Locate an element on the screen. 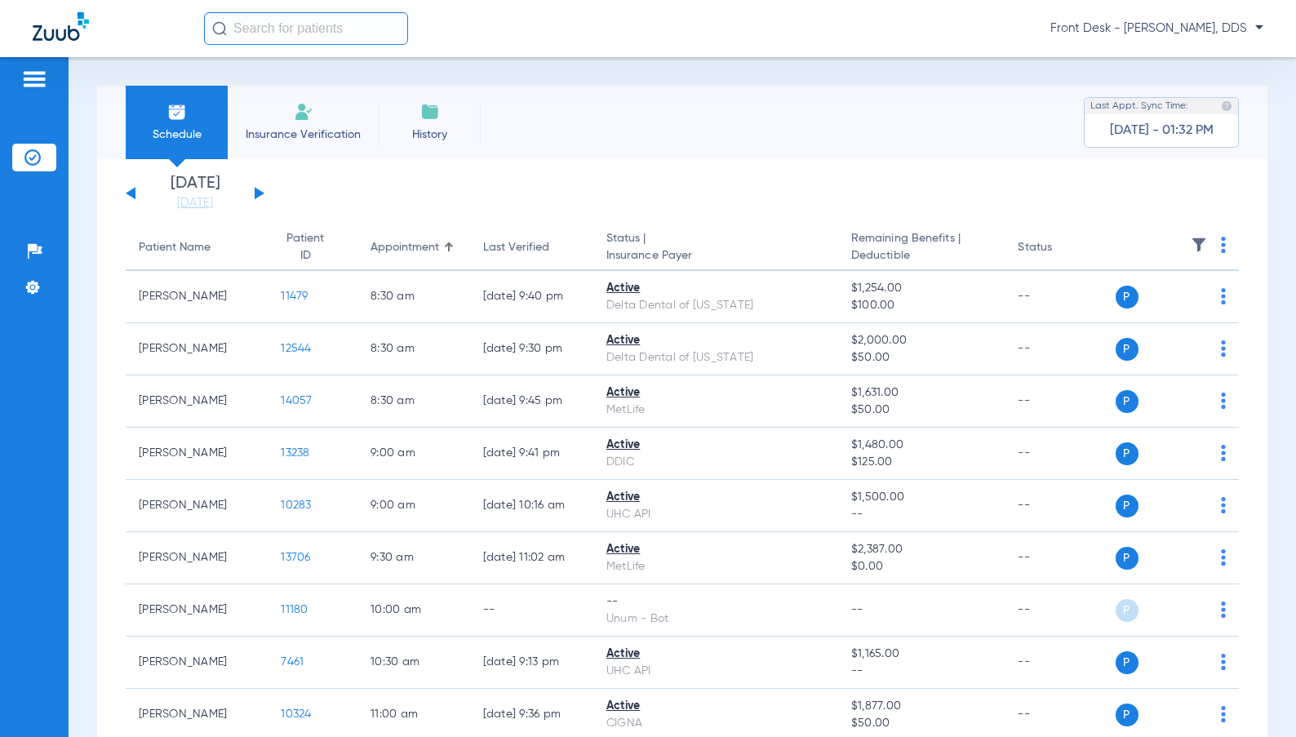  span: Deductible is located at coordinates (922, 256).